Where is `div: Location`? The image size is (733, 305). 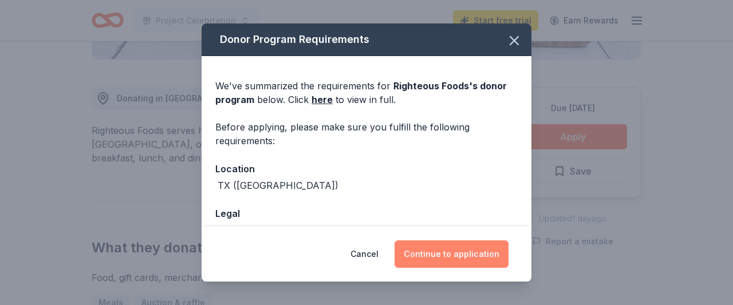 div: Location is located at coordinates (367, 169).